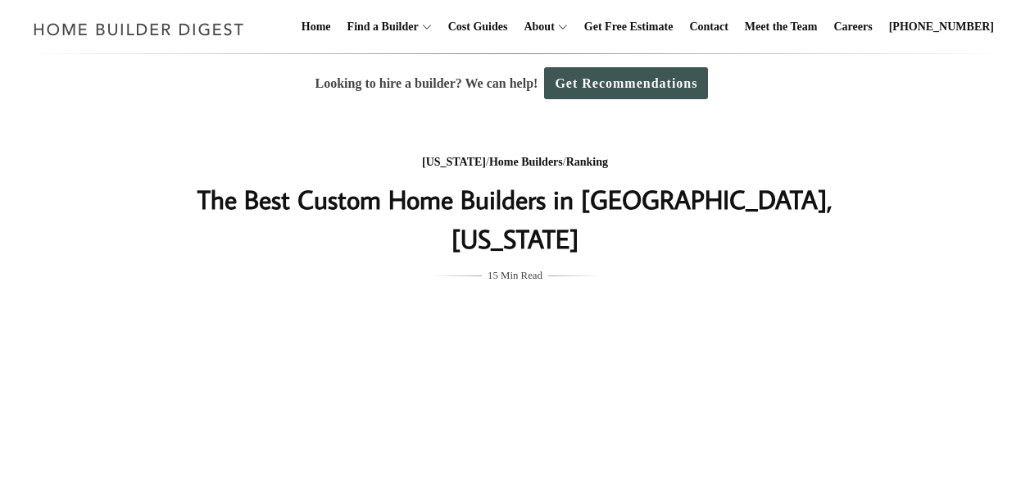 The width and height of the screenshot is (1030, 487). I want to click on a: Contact, so click(708, 27).